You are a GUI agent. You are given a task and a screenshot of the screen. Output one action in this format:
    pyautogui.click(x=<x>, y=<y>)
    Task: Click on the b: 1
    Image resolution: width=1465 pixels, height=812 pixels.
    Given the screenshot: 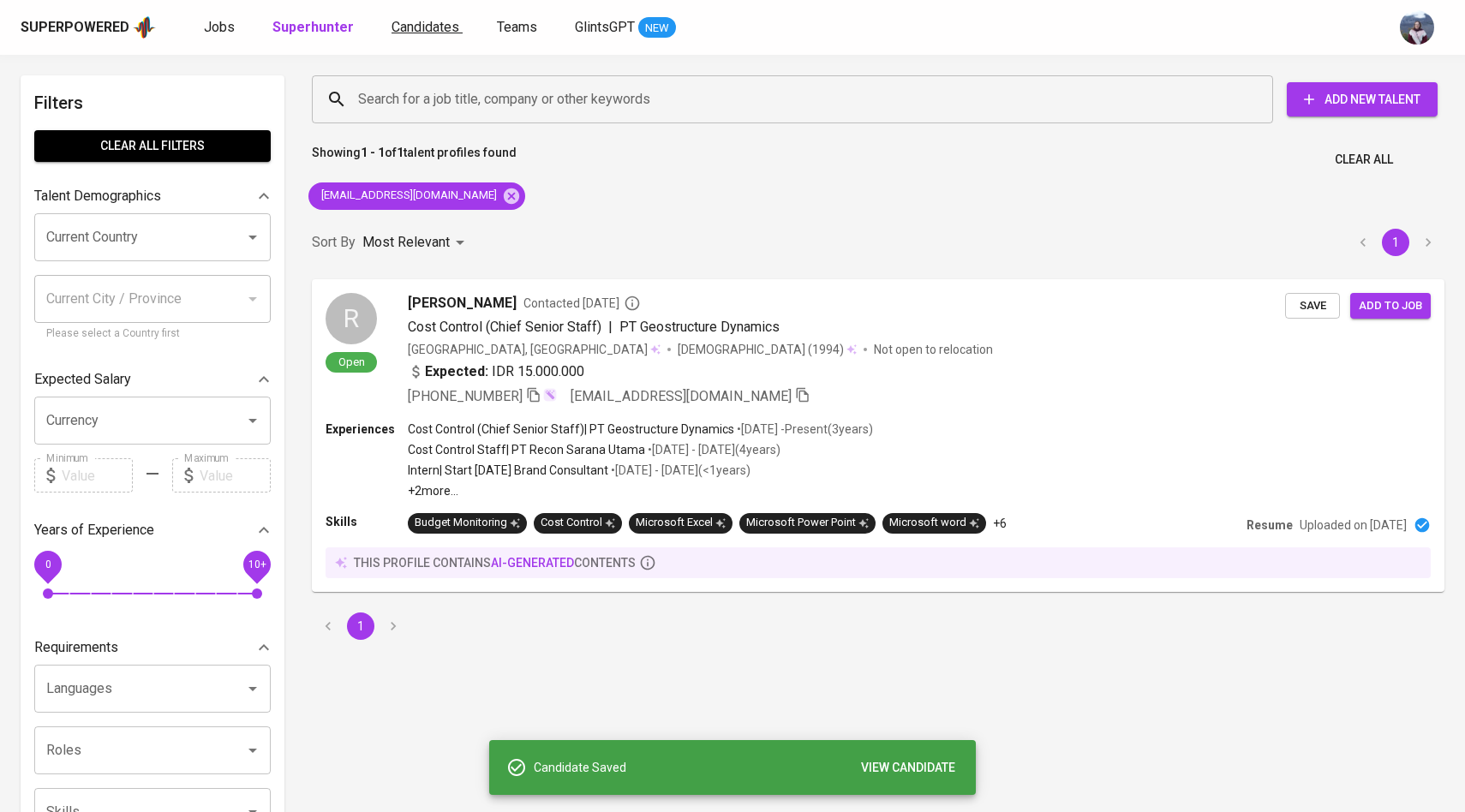 What is the action you would take?
    pyautogui.click(x=400, y=152)
    